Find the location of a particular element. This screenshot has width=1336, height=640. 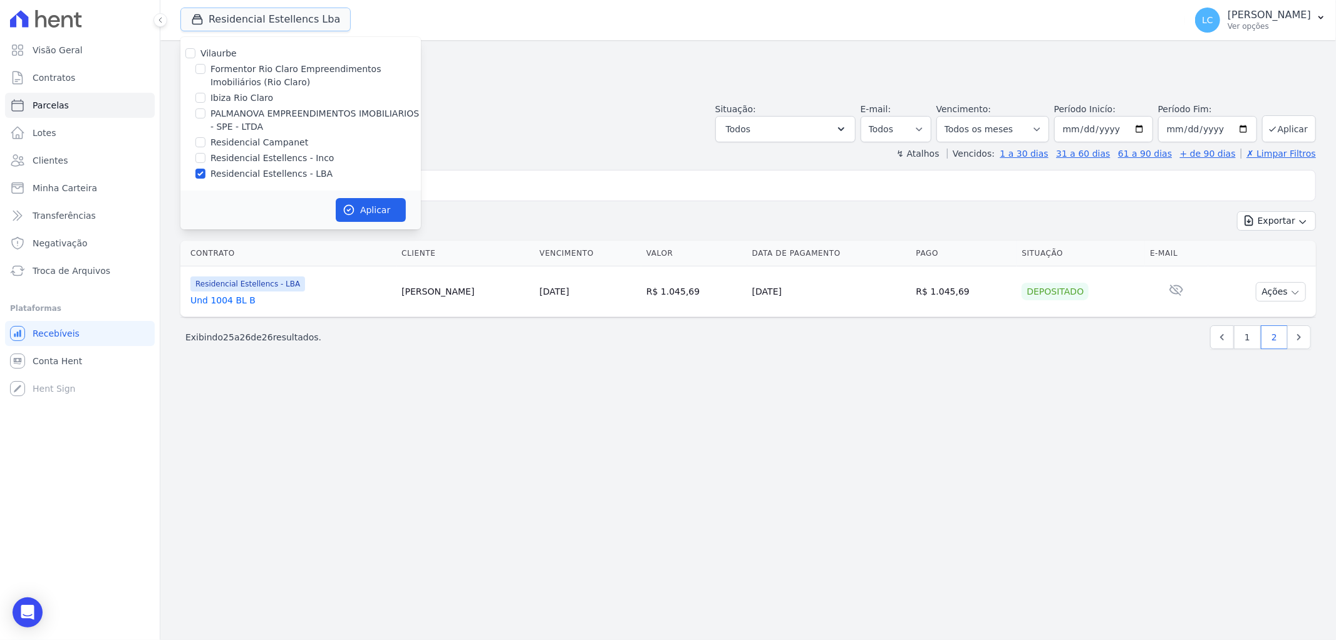

span: 25 is located at coordinates (229, 337).